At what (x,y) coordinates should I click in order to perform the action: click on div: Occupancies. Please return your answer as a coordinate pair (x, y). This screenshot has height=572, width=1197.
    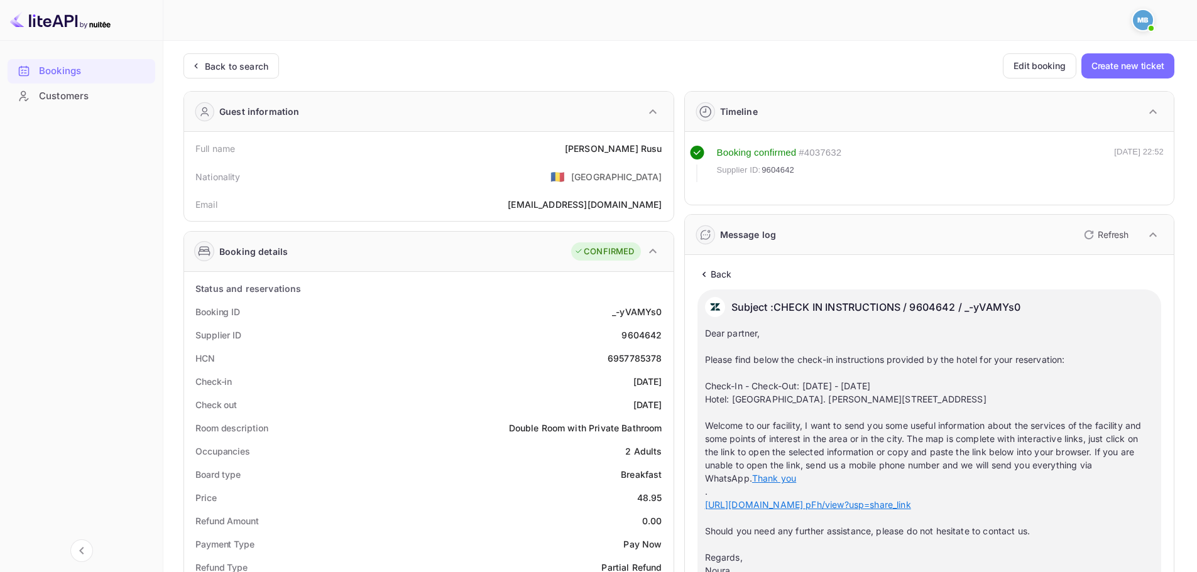
    Looking at the image, I should click on (222, 451).